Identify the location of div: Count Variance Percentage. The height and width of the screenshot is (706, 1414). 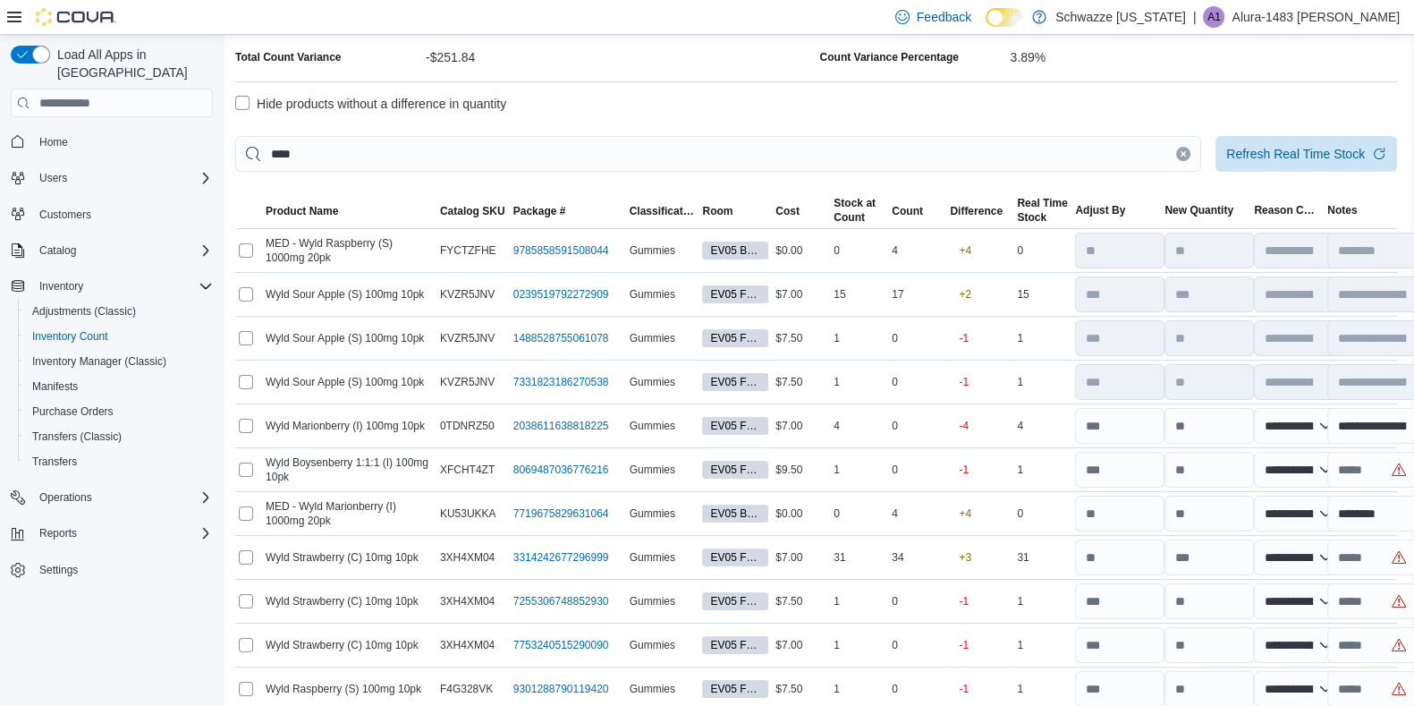
(889, 57).